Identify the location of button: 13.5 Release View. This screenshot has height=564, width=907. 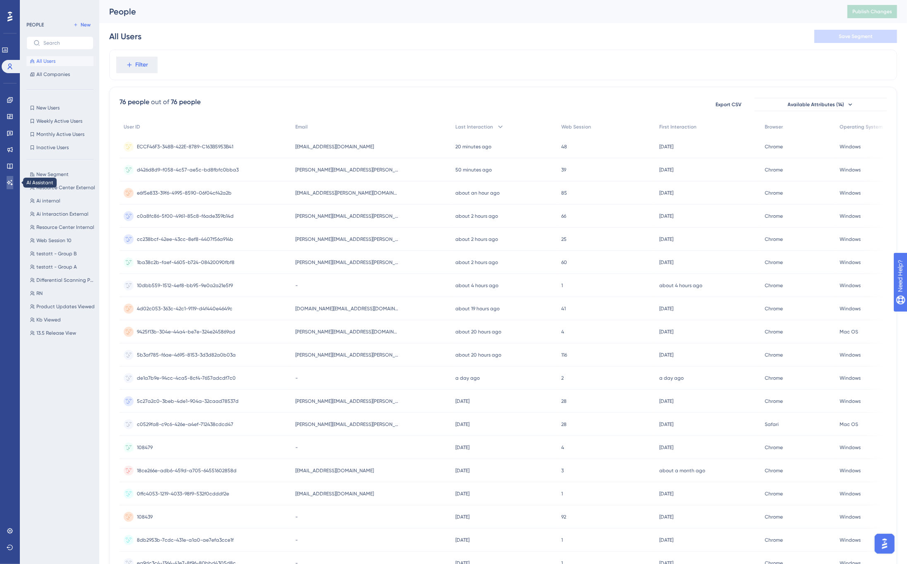
(62, 333).